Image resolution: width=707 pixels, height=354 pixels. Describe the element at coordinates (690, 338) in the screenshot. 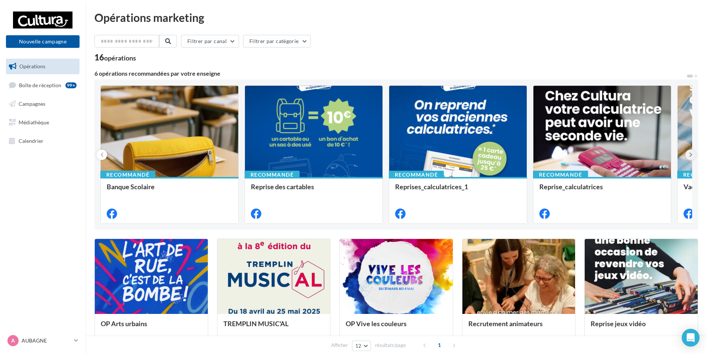

I see `div: Open Intercom Messenger` at that location.